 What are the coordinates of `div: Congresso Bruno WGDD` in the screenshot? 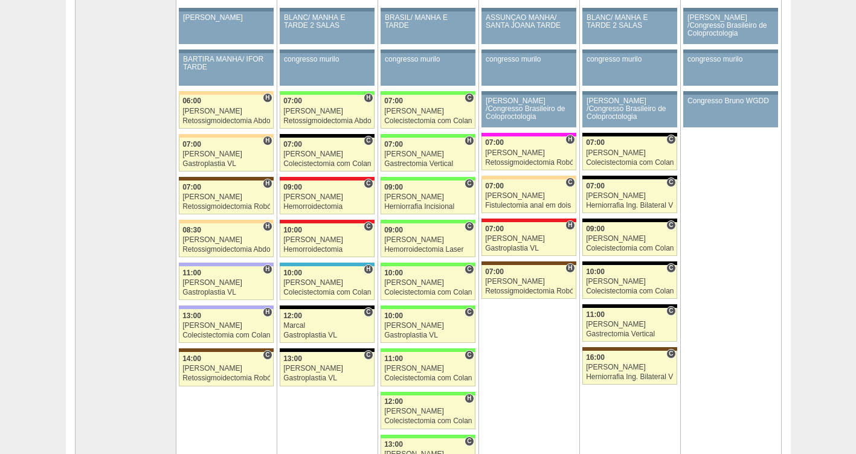 It's located at (730, 101).